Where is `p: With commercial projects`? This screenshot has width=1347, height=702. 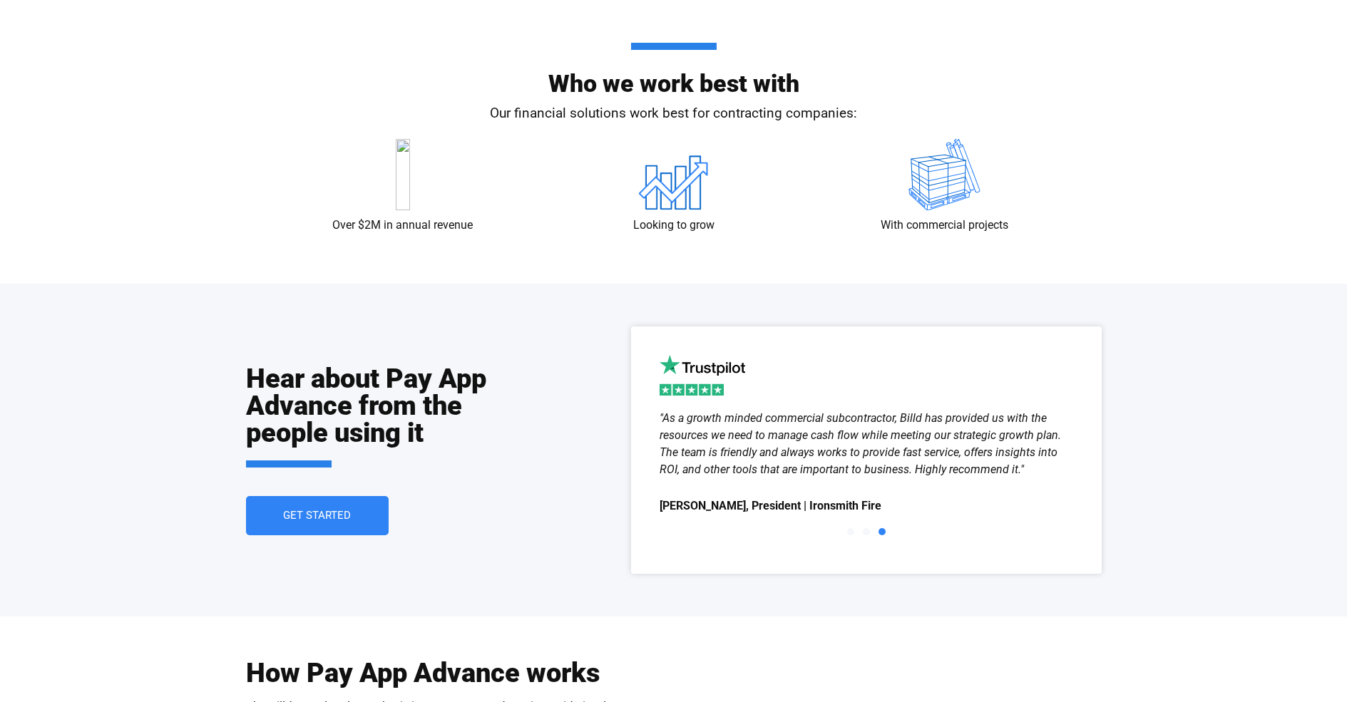 p: With commercial projects is located at coordinates (944, 225).